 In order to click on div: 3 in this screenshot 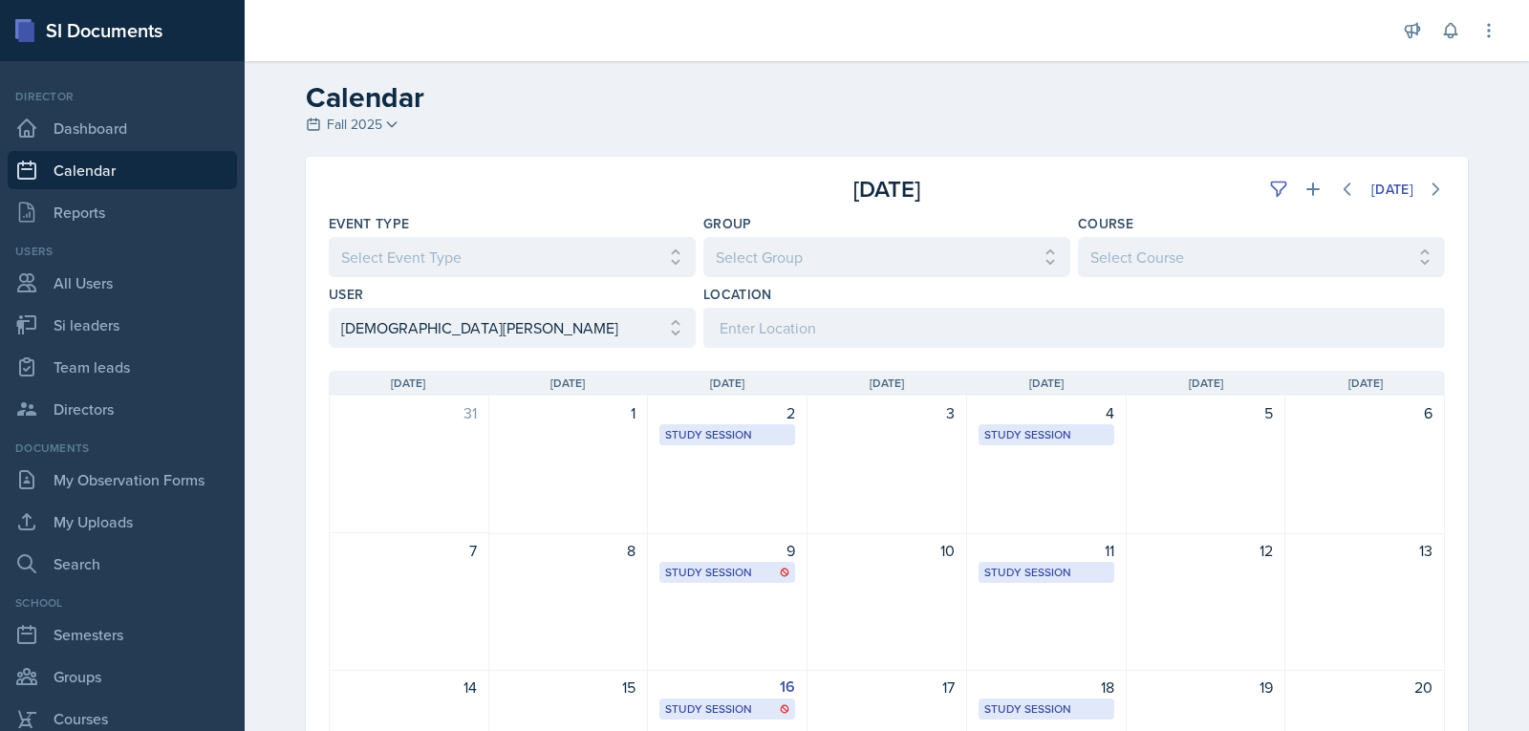, I will do `click(887, 413)`.